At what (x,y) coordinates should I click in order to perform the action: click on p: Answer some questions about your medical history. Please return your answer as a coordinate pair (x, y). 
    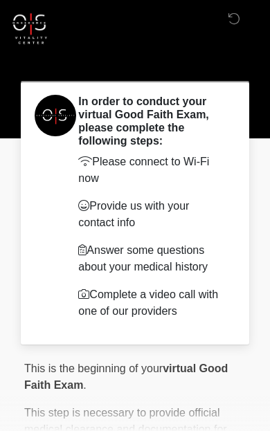
    Looking at the image, I should click on (152, 259).